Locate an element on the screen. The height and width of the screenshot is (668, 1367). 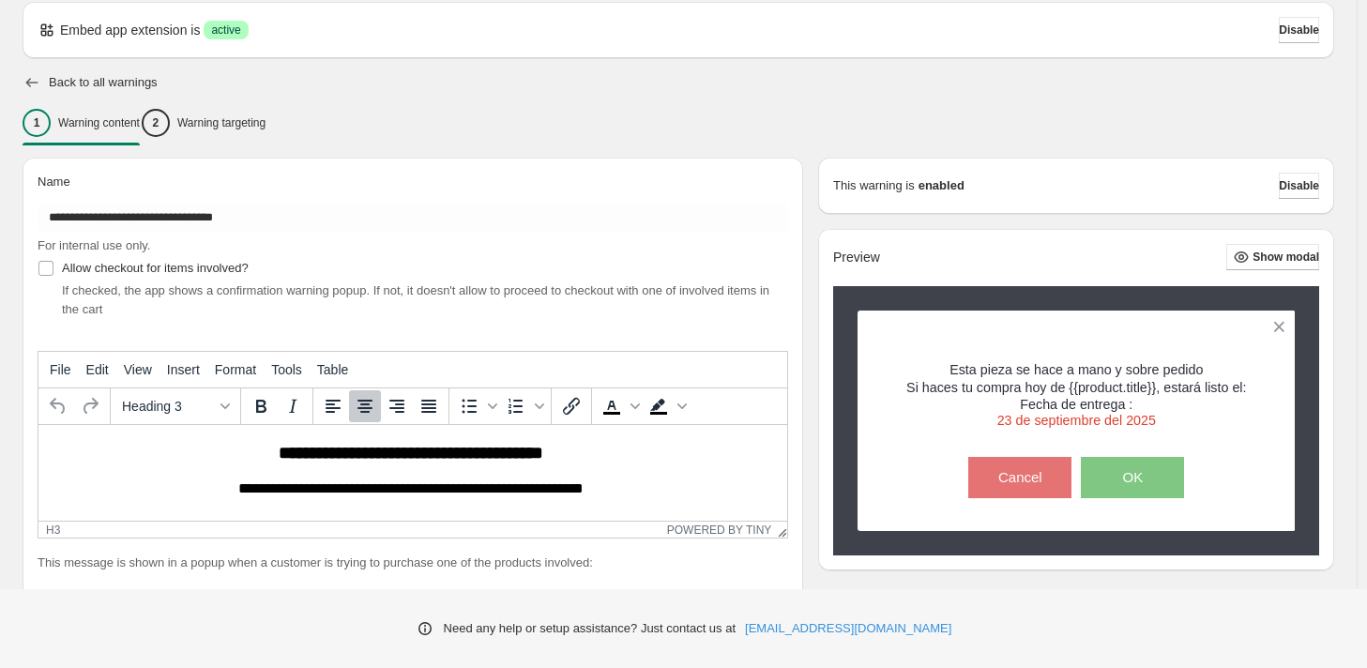
p: This warning is is located at coordinates (873, 186).